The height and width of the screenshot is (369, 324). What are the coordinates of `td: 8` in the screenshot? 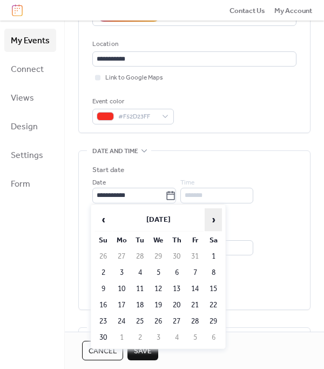 It's located at (214, 272).